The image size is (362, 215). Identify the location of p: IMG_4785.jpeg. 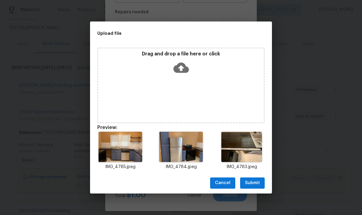
(120, 167).